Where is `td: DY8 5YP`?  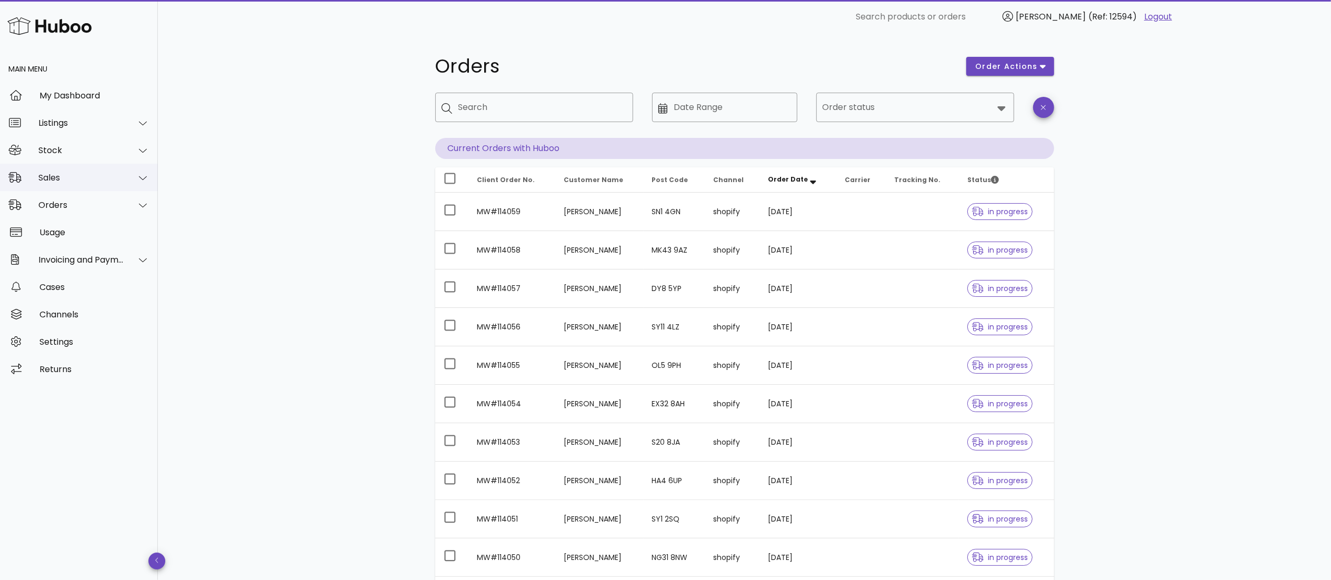 td: DY8 5YP is located at coordinates (674, 288).